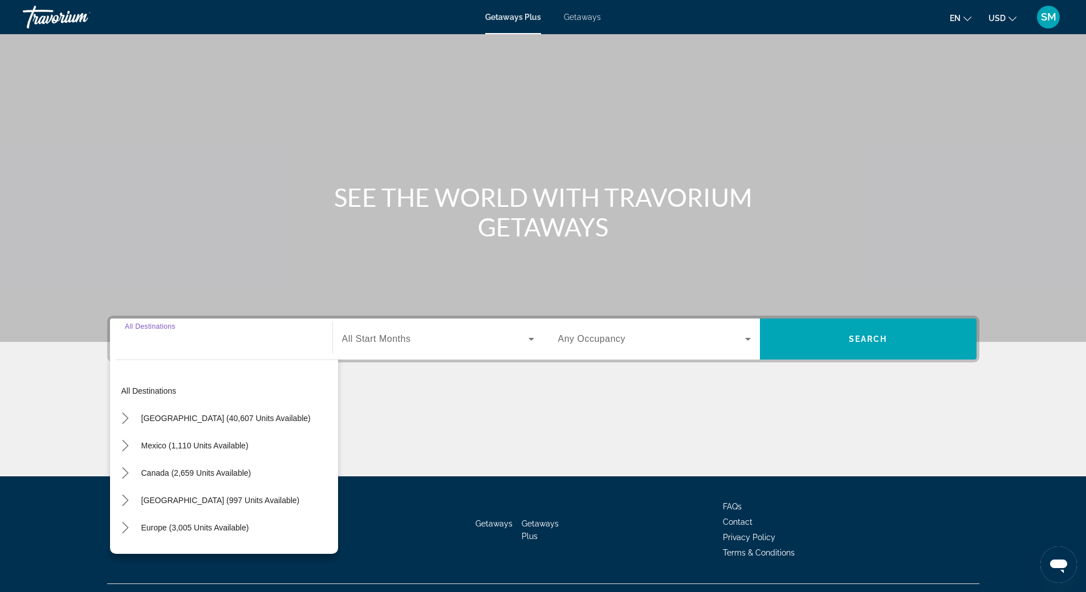 This screenshot has width=1086, height=592. Describe the element at coordinates (737, 522) in the screenshot. I see `span: Contact` at that location.